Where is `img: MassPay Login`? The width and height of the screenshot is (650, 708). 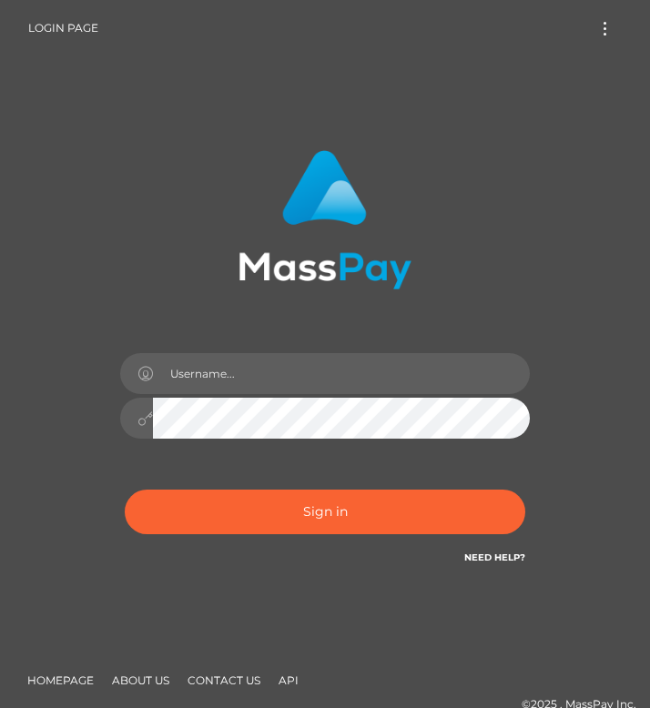
img: MassPay Login is located at coordinates (325, 219).